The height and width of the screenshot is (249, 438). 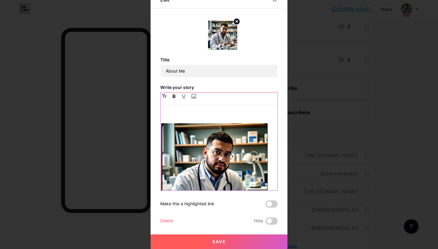 What do you see at coordinates (219, 60) in the screenshot?
I see `h3: Title` at bounding box center [219, 60].